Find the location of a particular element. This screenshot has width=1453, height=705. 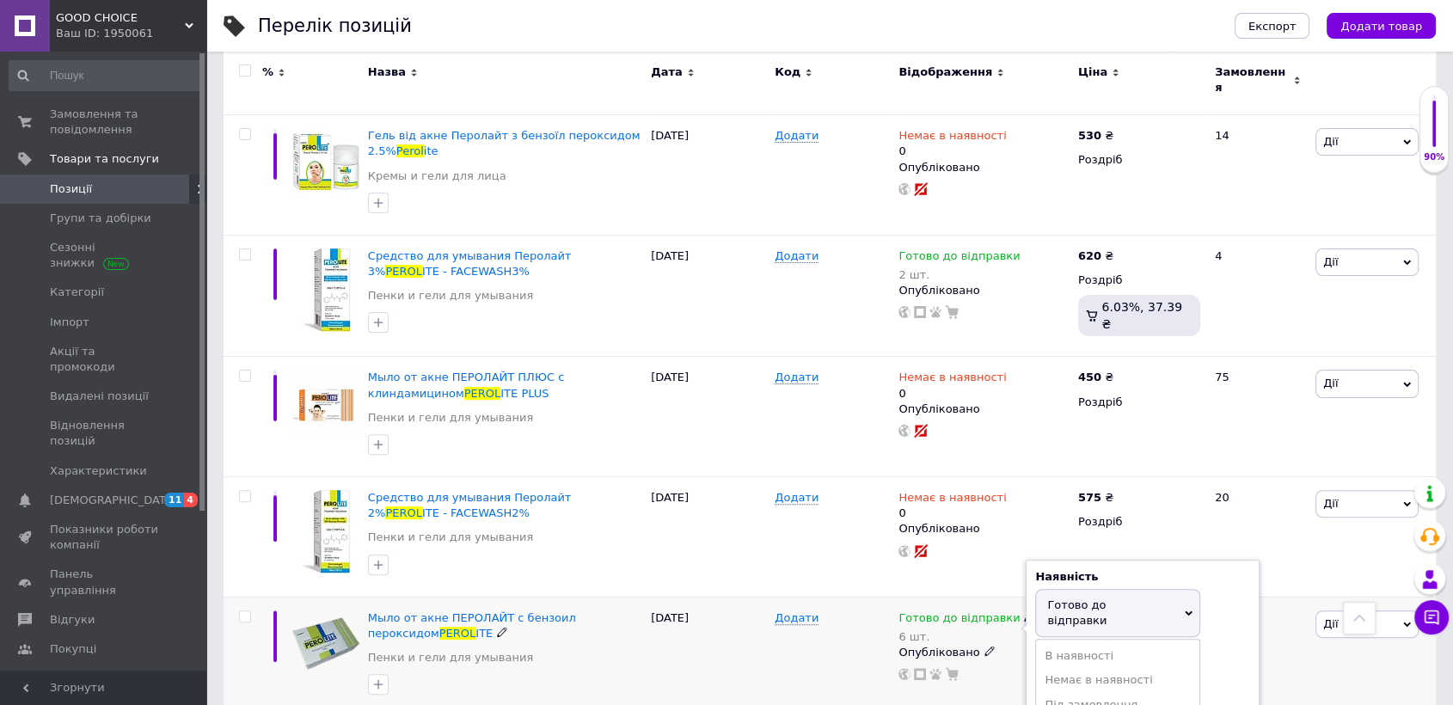

button: Додати товар is located at coordinates (1381, 26).